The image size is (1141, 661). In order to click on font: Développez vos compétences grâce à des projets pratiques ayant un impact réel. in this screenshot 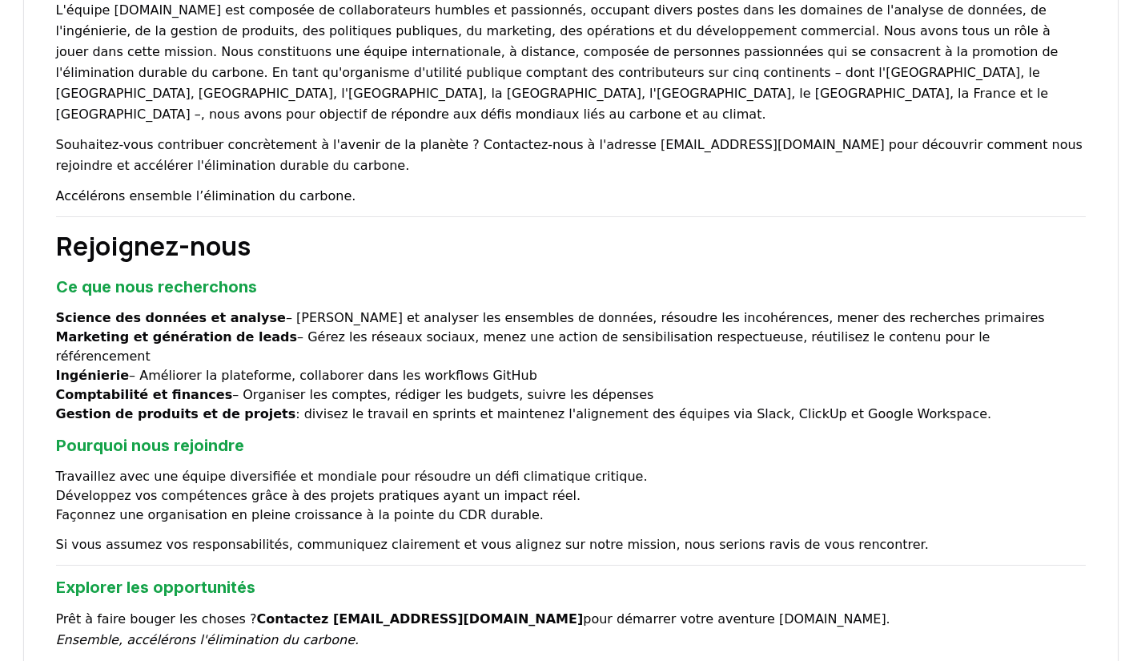, I will do `click(319, 495)`.